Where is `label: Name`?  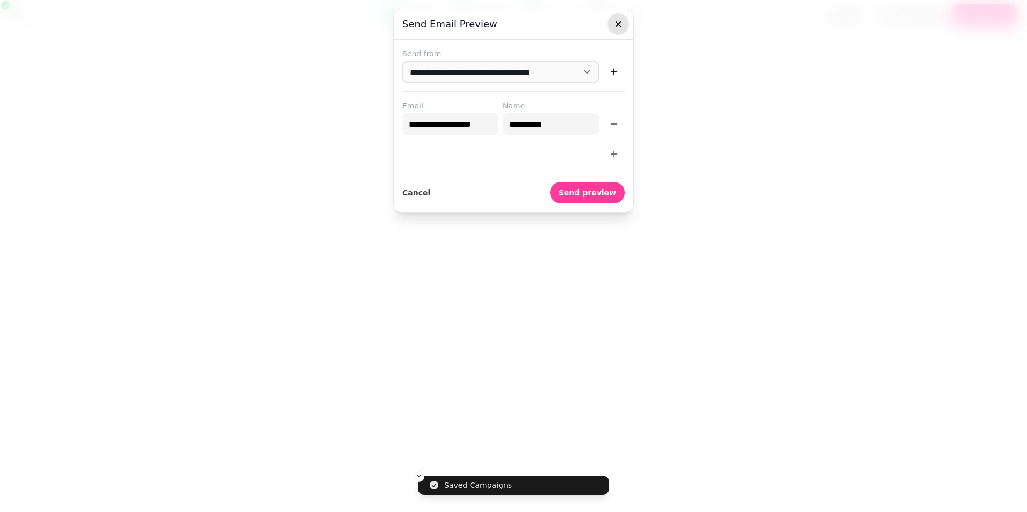 label: Name is located at coordinates (550, 106).